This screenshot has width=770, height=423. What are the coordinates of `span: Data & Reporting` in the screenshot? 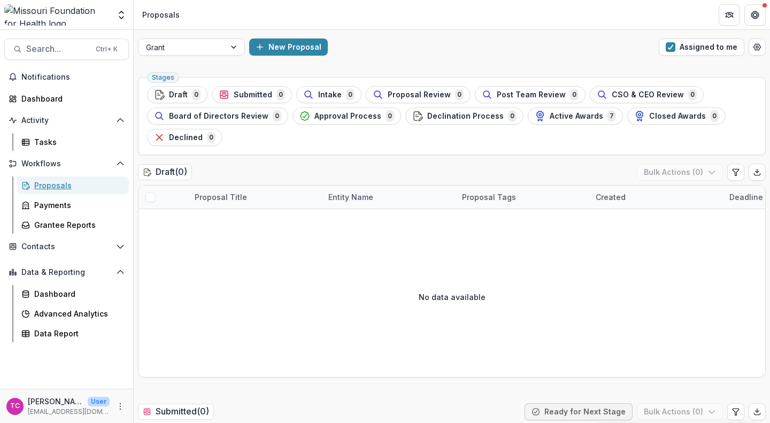 It's located at (66, 272).